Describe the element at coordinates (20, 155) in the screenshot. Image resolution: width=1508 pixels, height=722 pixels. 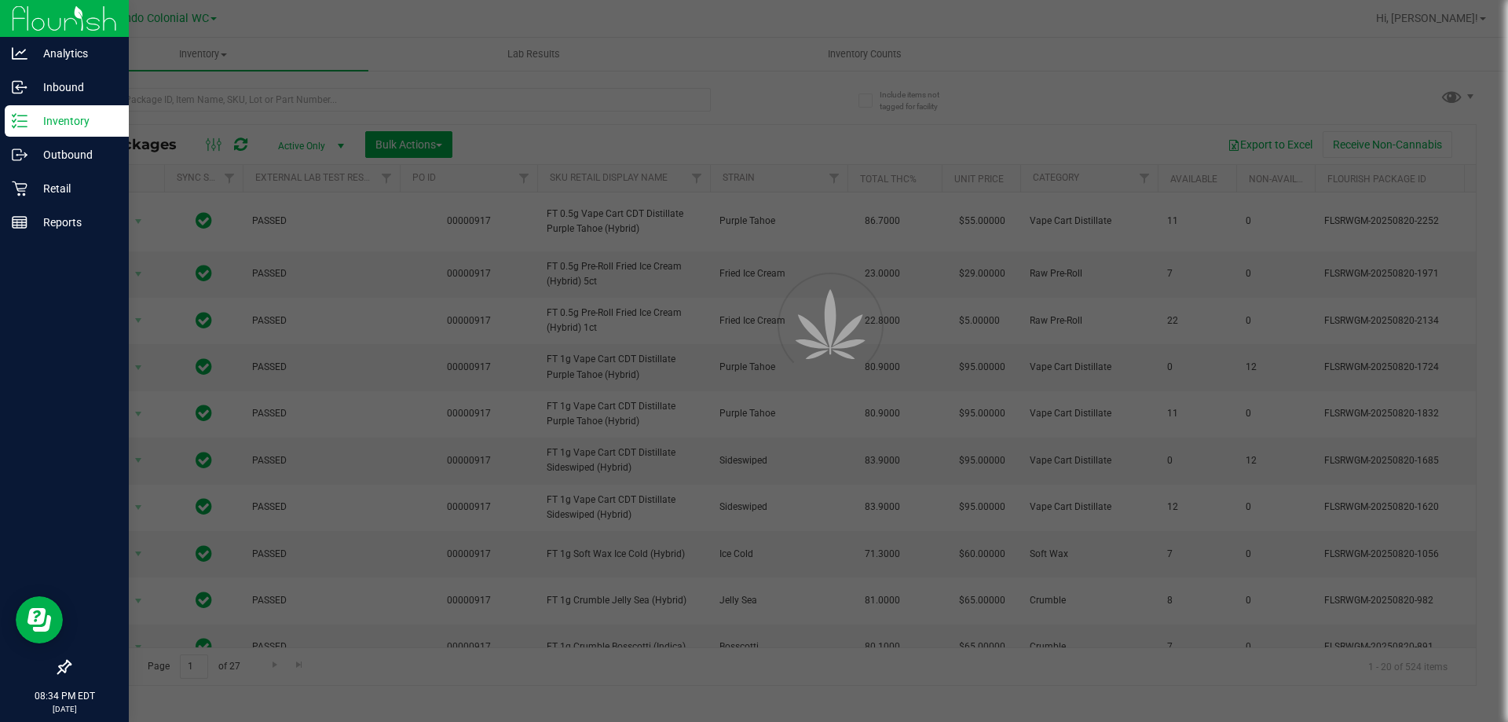
I see `inline-svg: Outbound` at that location.